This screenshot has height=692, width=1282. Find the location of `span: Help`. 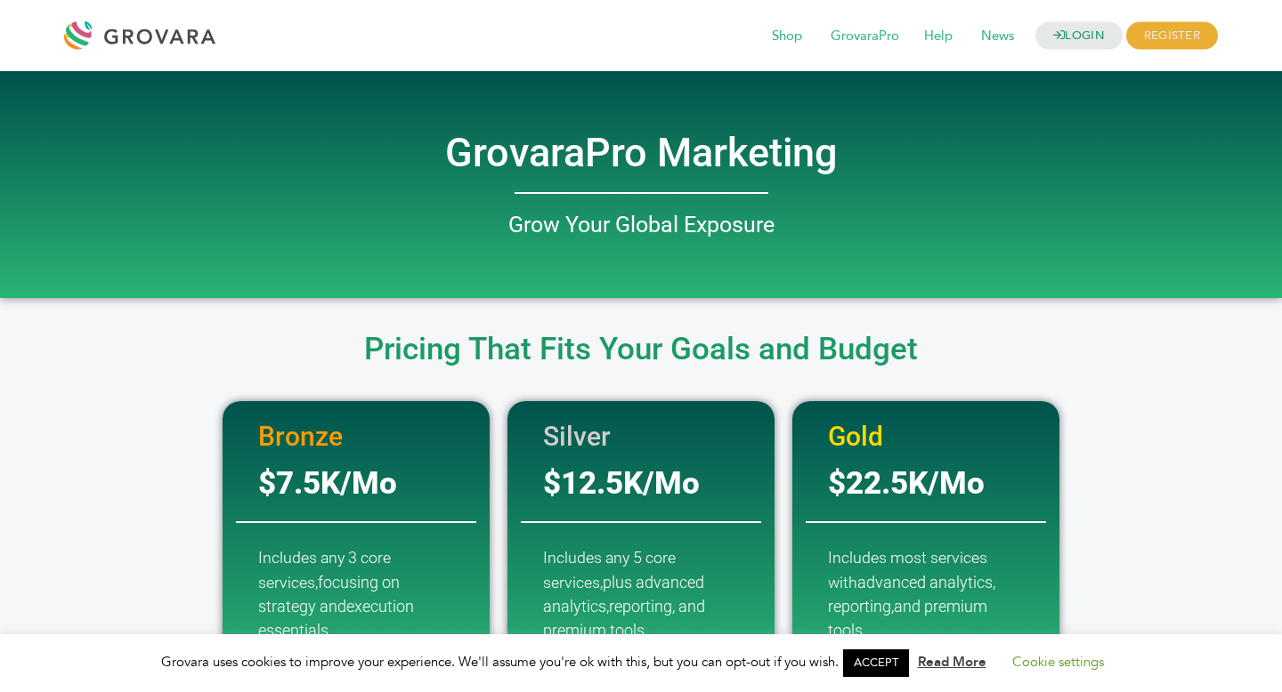

span: Help is located at coordinates (938, 36).